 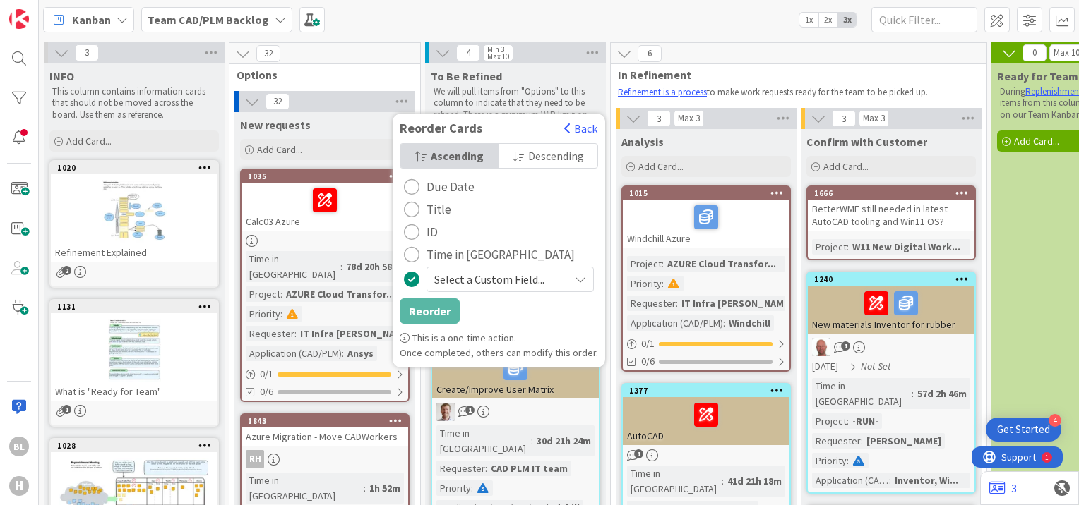 I want to click on div: BO, so click(x=515, y=412).